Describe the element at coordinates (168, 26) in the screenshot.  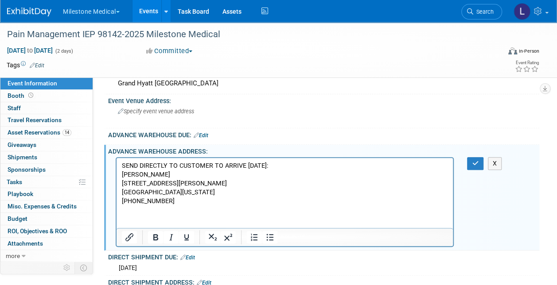
I see `body: Rich Text Area. Press ALT-0 for help.` at that location.